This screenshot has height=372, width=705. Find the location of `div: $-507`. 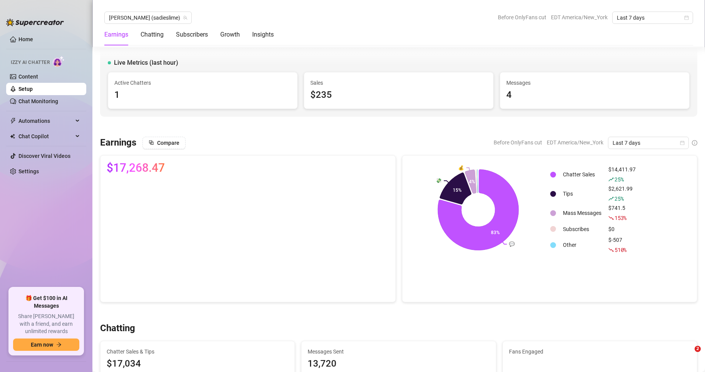

div: $-507 is located at coordinates (622, 245).